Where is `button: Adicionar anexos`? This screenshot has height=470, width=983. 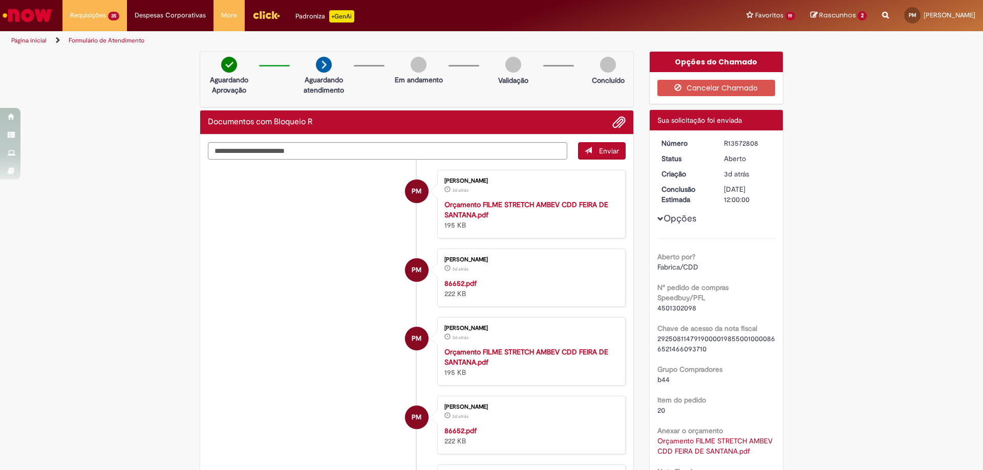 button: Adicionar anexos is located at coordinates (619, 122).